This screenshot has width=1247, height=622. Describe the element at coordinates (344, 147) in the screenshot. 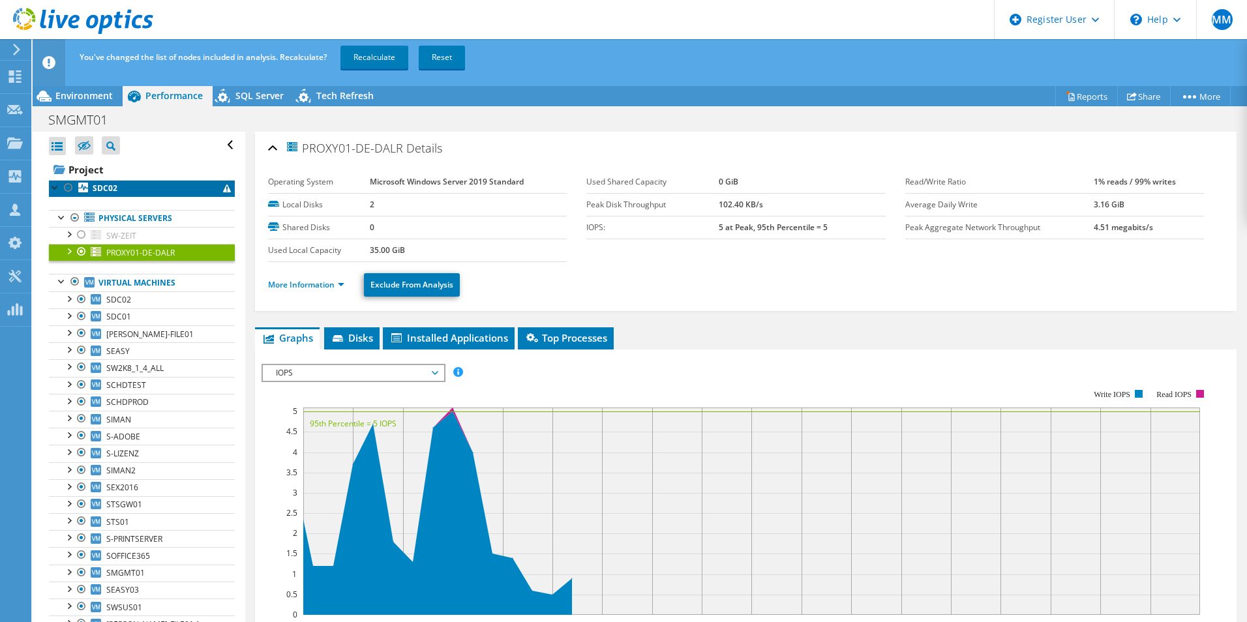

I see `span: PROXY01-DE-DALR` at that location.